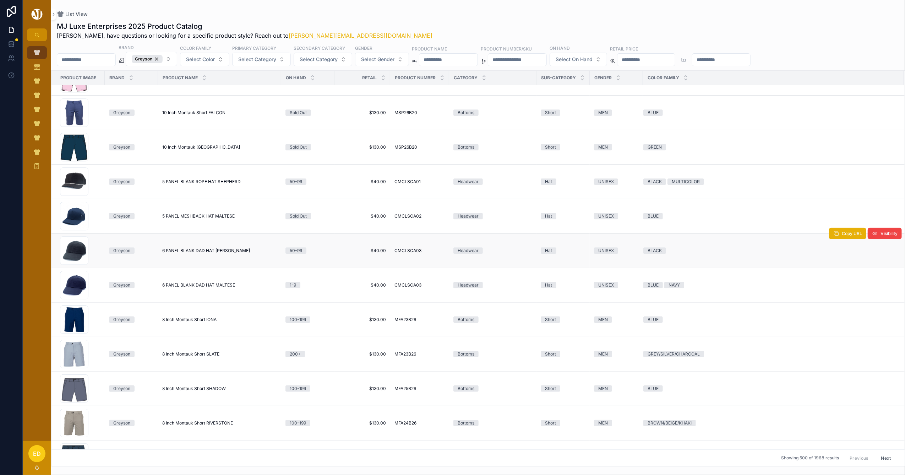  What do you see at coordinates (420, 216) in the screenshot?
I see `a: CMCLSCA02` at bounding box center [420, 216].